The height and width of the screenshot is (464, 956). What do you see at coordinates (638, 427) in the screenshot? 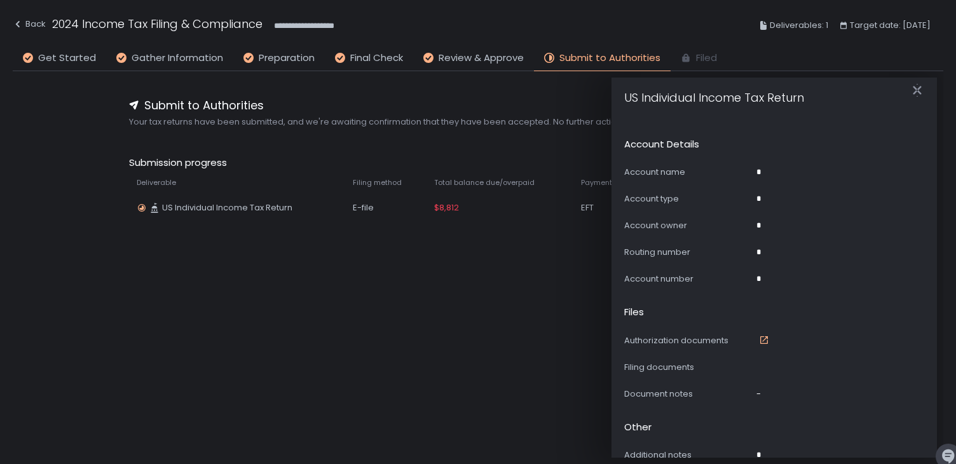
I see `h2: Other` at bounding box center [638, 427].